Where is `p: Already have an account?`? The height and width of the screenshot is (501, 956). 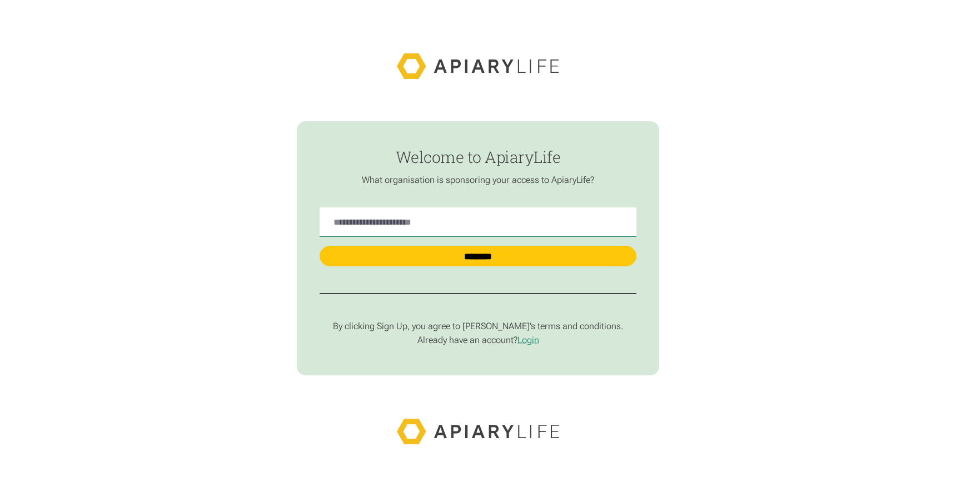 p: Already have an account? is located at coordinates (478, 340).